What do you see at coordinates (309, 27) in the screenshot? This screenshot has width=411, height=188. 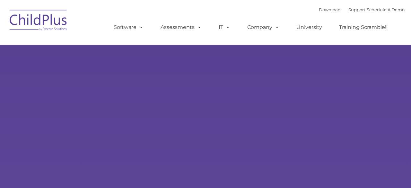 I see `a: University` at bounding box center [309, 27].